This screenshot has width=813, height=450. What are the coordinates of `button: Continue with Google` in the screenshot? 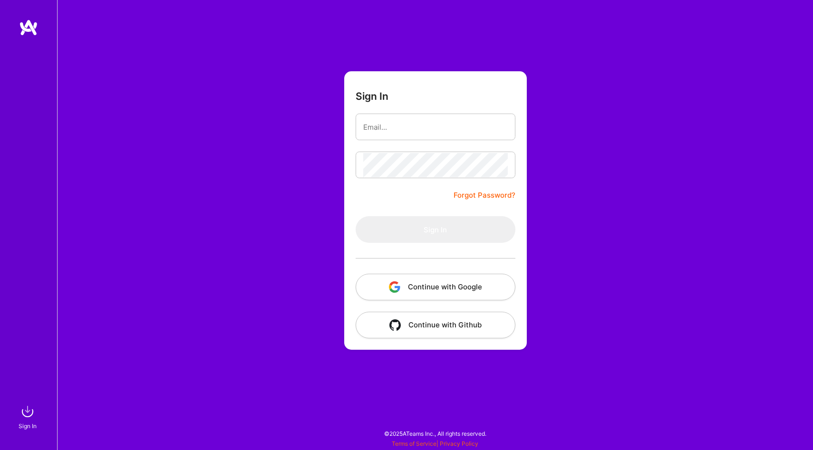 It's located at (435, 287).